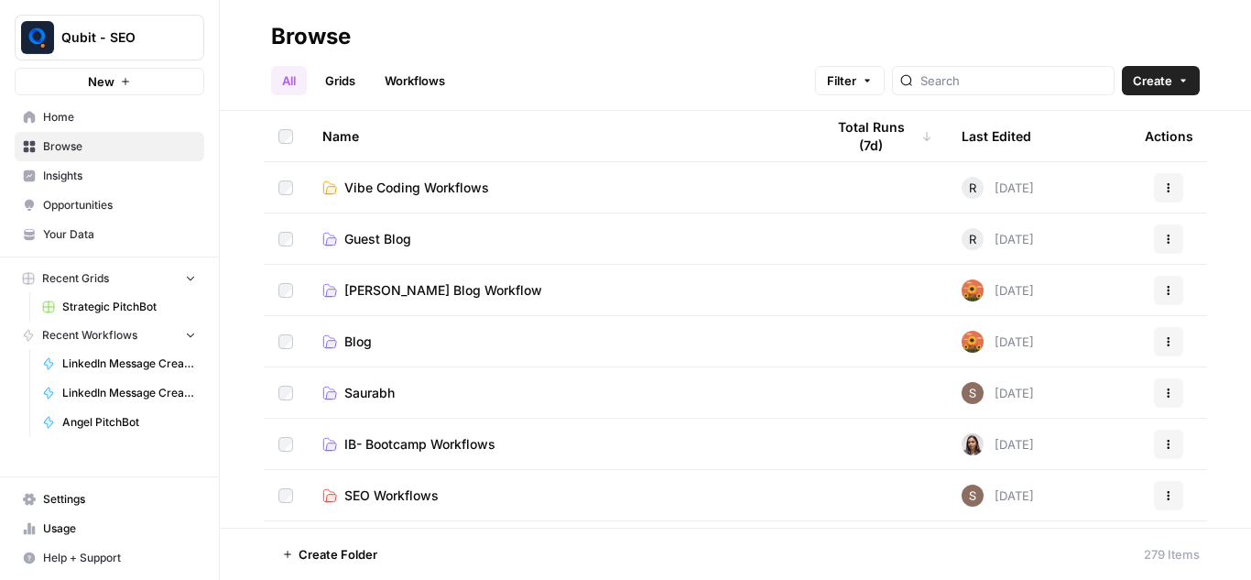  What do you see at coordinates (338, 554) in the screenshot?
I see `span: Create Folder` at bounding box center [338, 554].